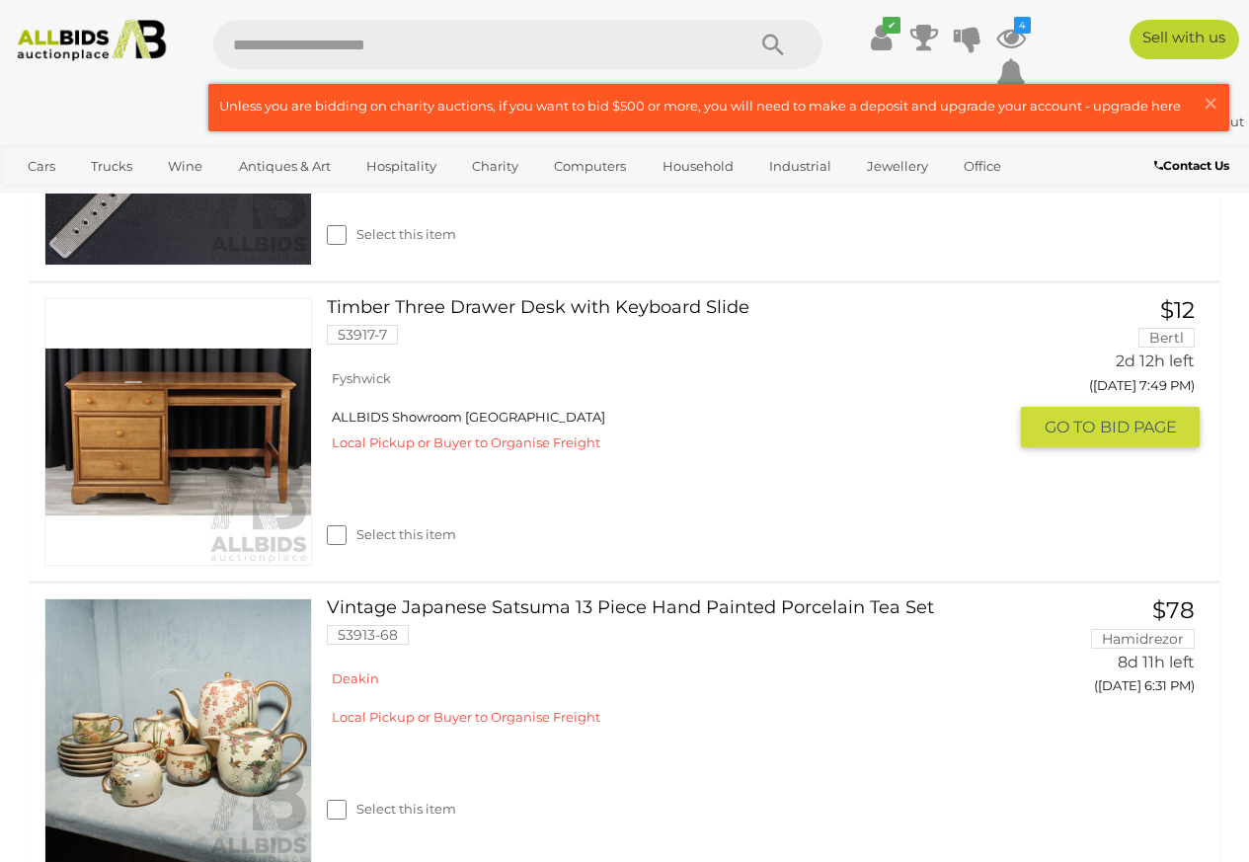  I want to click on a: Antiques & Art, so click(284, 166).